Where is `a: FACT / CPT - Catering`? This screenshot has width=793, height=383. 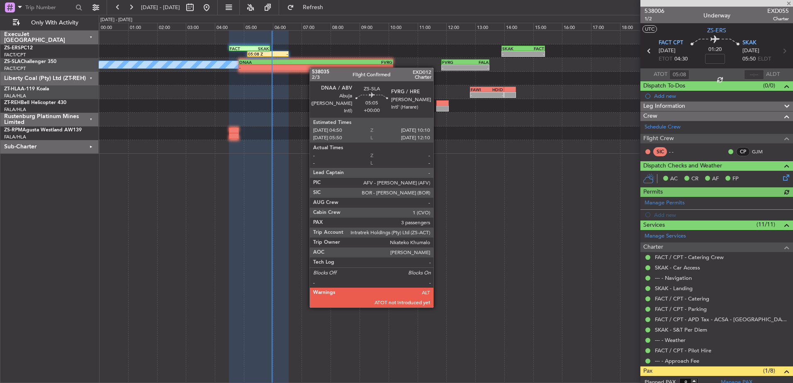
a: FACT / CPT - Catering is located at coordinates (682, 299).